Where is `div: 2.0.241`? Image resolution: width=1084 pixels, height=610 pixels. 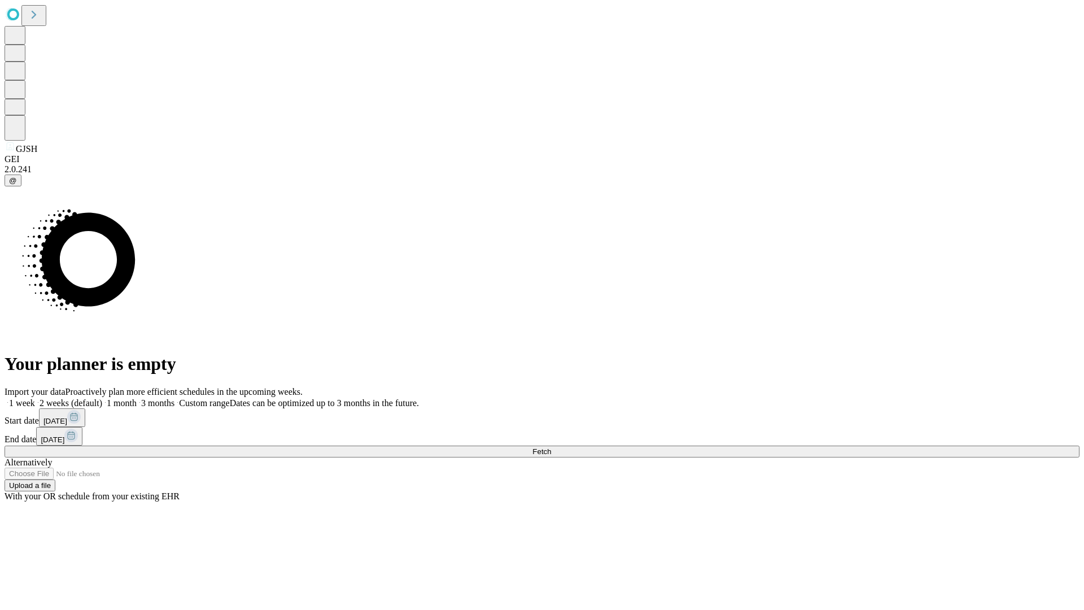 div: 2.0.241 is located at coordinates (542, 169).